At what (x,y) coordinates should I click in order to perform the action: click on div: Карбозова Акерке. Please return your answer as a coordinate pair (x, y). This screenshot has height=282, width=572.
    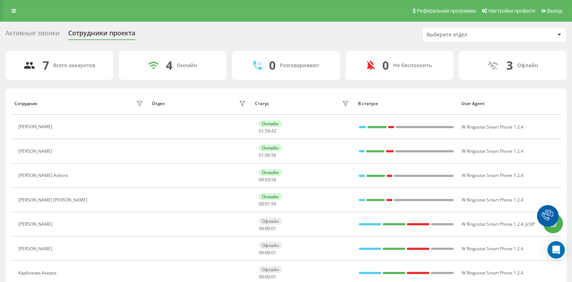
    Looking at the image, I should click on (38, 273).